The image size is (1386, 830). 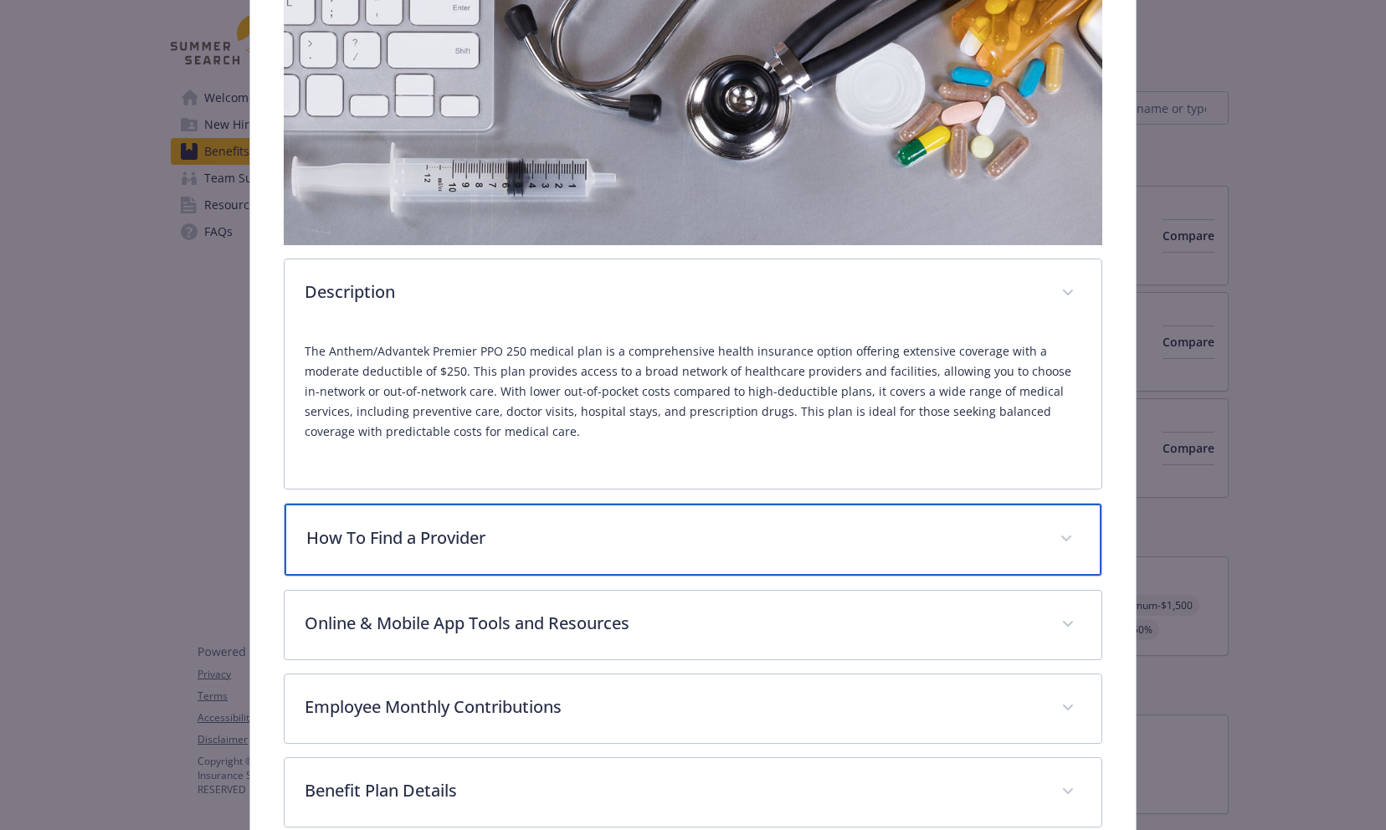 What do you see at coordinates (673, 292) in the screenshot?
I see `p: Description` at bounding box center [673, 292].